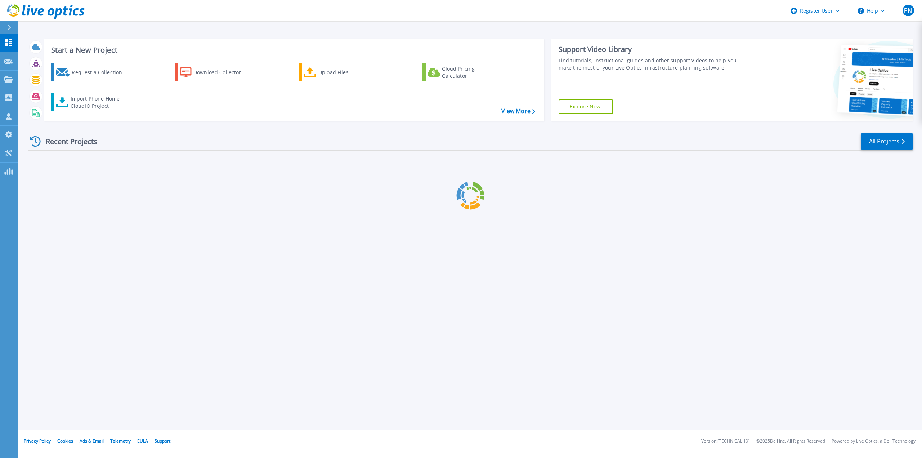 The image size is (922, 458). Describe the element at coordinates (908, 10) in the screenshot. I see `span: PN` at that location.